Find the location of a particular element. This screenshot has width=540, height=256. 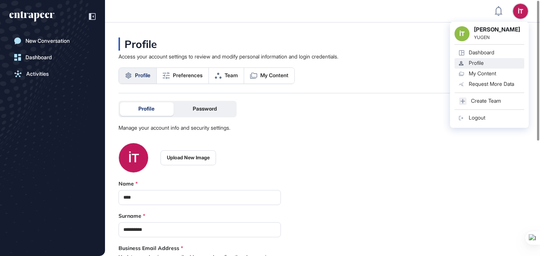

a: Dashboard is located at coordinates (52, 57).